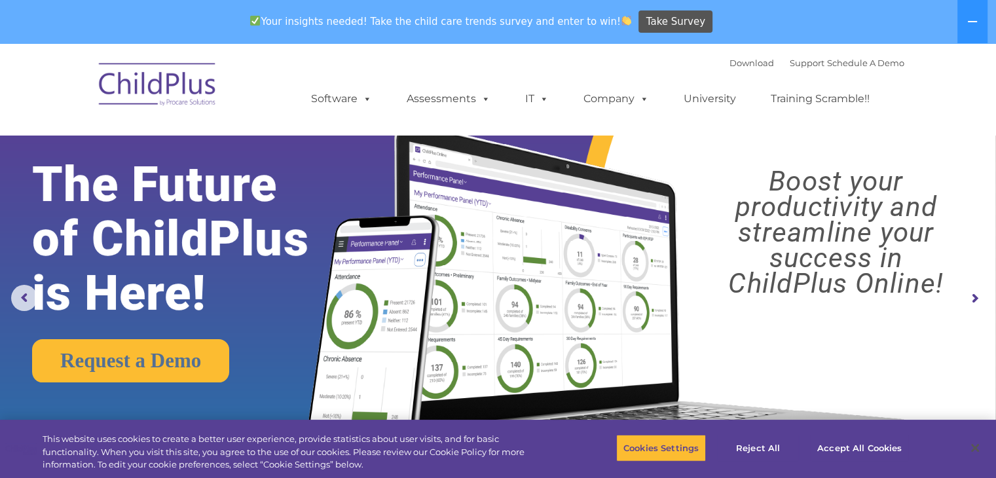 This screenshot has height=478, width=996. What do you see at coordinates (820, 99) in the screenshot?
I see `a: Training Scramble!!` at bounding box center [820, 99].